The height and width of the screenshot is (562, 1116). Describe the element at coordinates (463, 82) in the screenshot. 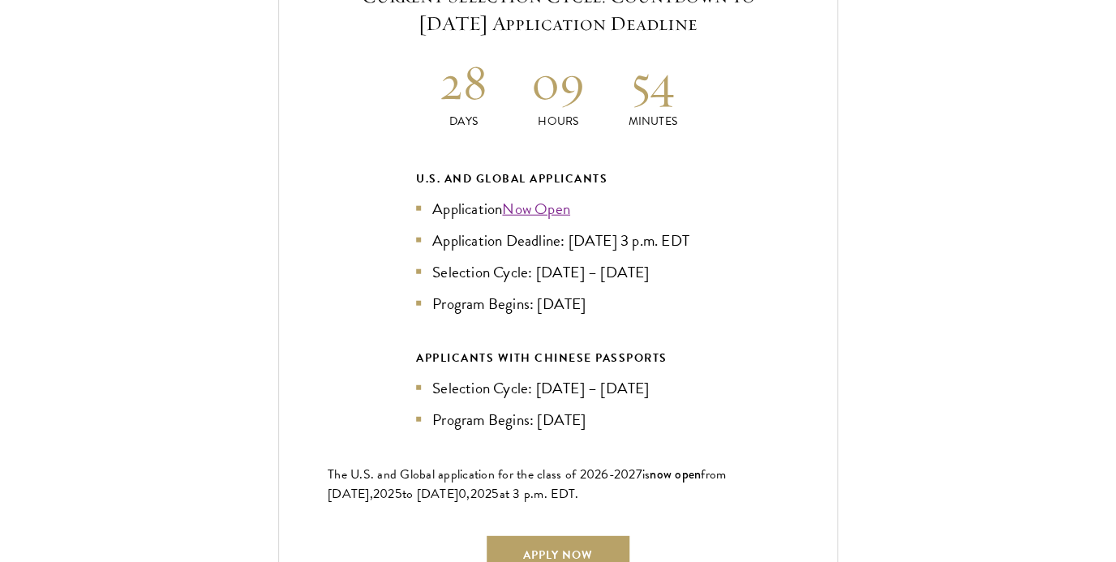

I see `h2: 28` at that location.